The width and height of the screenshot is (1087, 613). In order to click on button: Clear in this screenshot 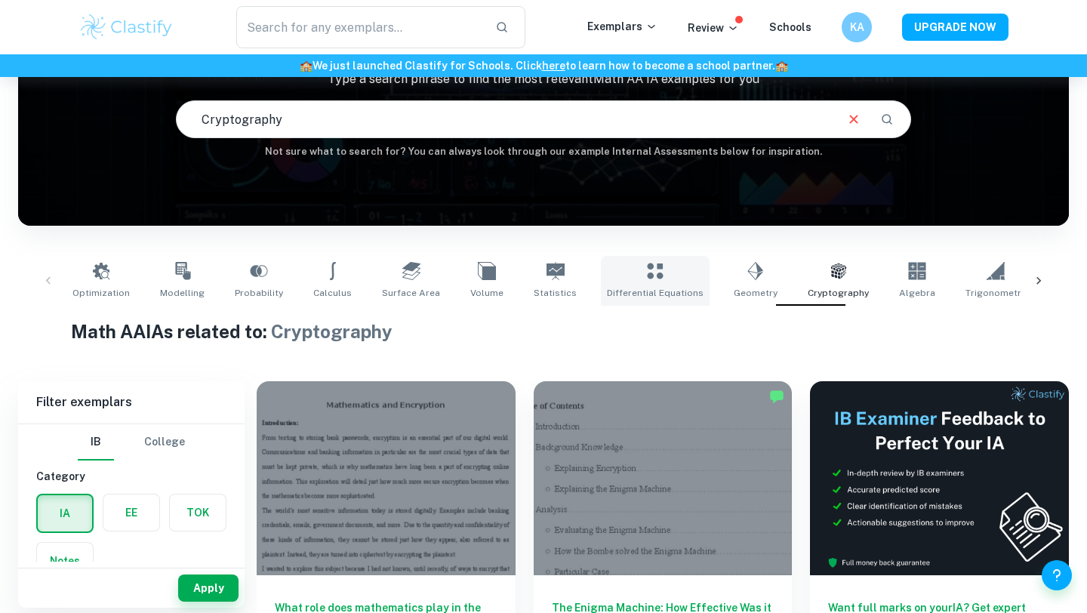, I will do `click(854, 119)`.